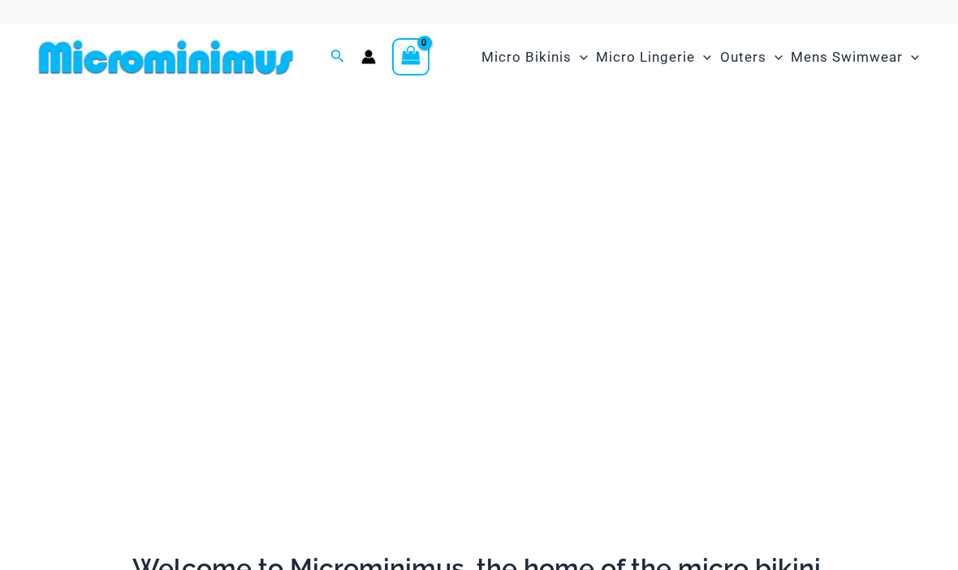 Image resolution: width=958 pixels, height=570 pixels. What do you see at coordinates (166, 57) in the screenshot?
I see `img: MM SHOP LOGO FLAT` at bounding box center [166, 57].